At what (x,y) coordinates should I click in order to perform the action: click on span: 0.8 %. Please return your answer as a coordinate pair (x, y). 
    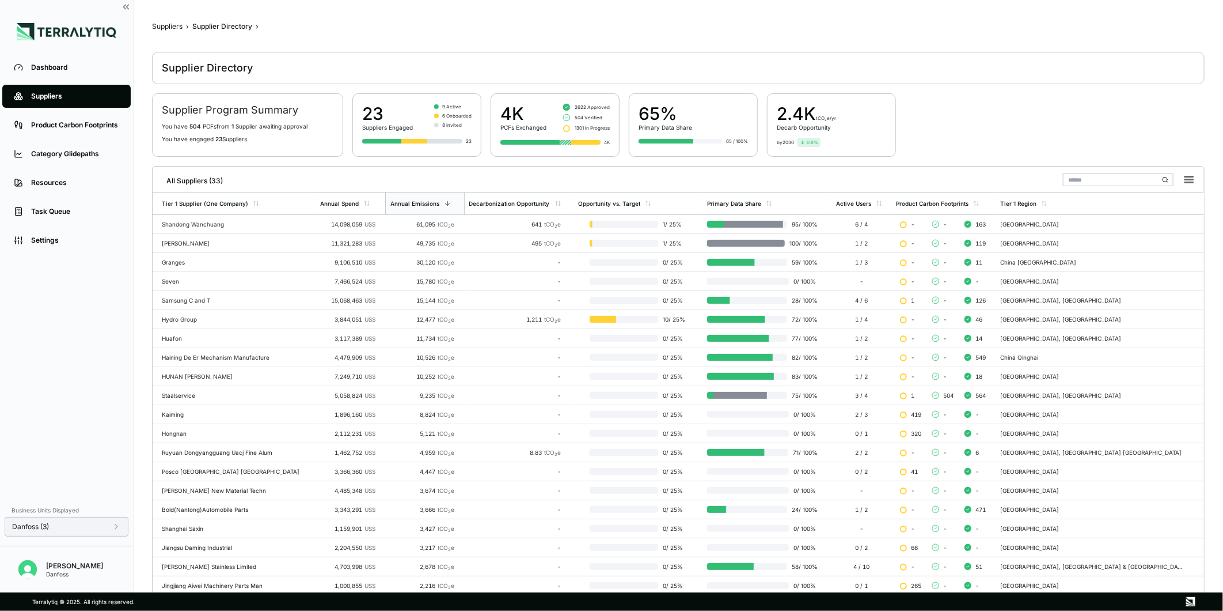
    Looking at the image, I should click on (813, 142).